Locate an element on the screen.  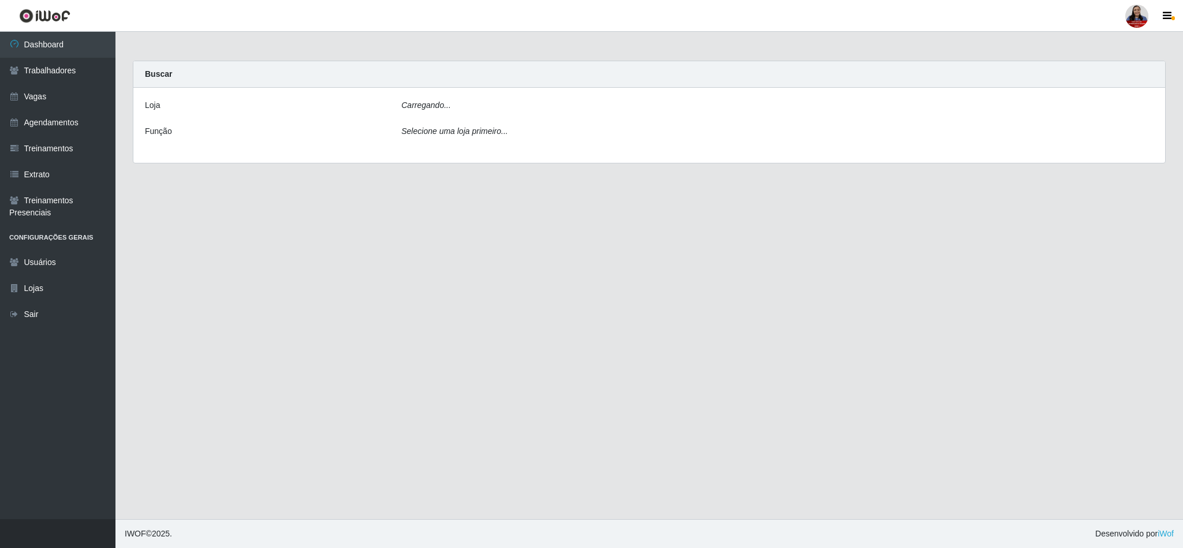
a: iWof is located at coordinates (1166, 534).